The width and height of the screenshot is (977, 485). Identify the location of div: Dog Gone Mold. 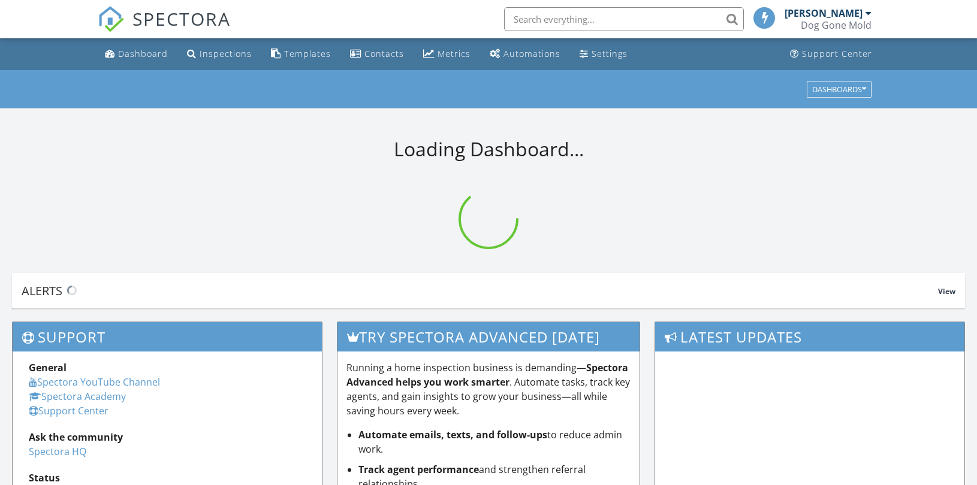
(836, 25).